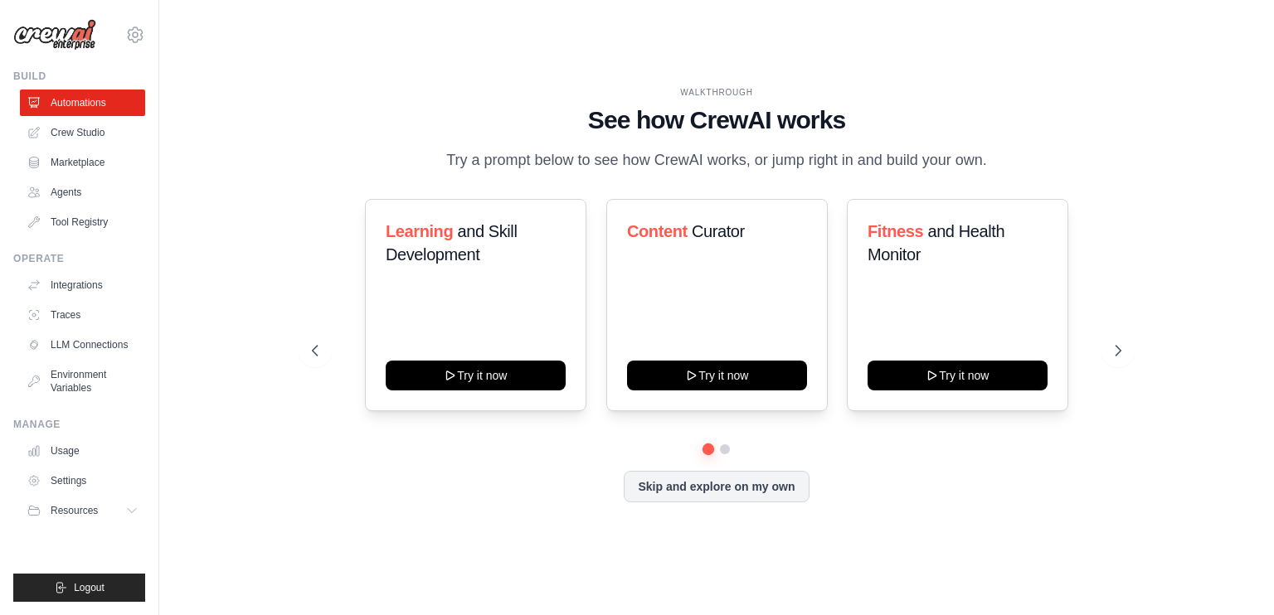  Describe the element at coordinates (82, 133) in the screenshot. I see `a: Crew Studio` at that location.